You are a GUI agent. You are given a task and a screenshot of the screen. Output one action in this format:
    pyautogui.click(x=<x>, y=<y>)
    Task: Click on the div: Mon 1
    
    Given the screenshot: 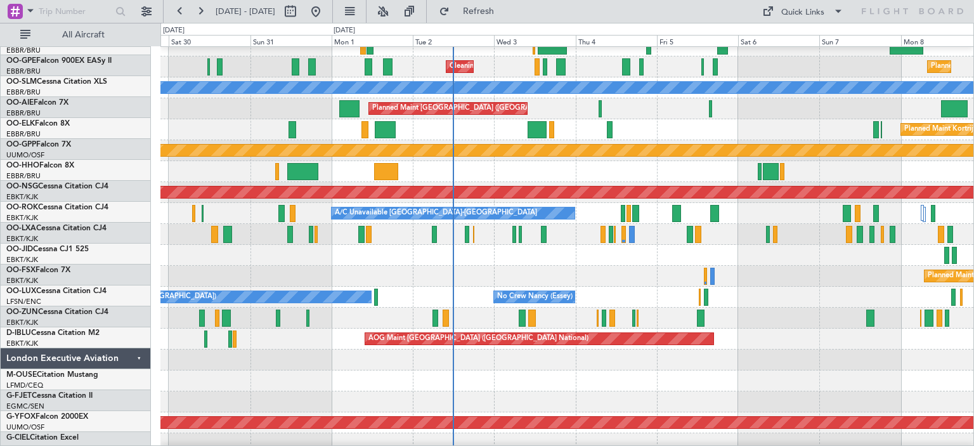 What is the action you would take?
    pyautogui.click(x=372, y=41)
    